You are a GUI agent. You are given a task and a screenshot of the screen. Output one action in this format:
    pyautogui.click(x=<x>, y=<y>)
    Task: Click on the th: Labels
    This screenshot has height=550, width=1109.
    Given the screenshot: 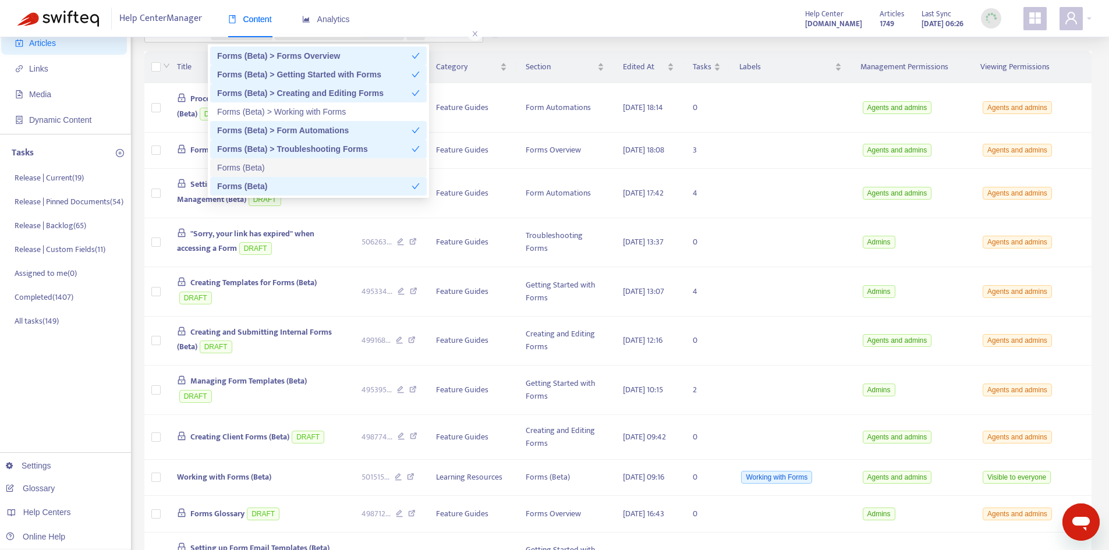 What is the action you would take?
    pyautogui.click(x=790, y=67)
    